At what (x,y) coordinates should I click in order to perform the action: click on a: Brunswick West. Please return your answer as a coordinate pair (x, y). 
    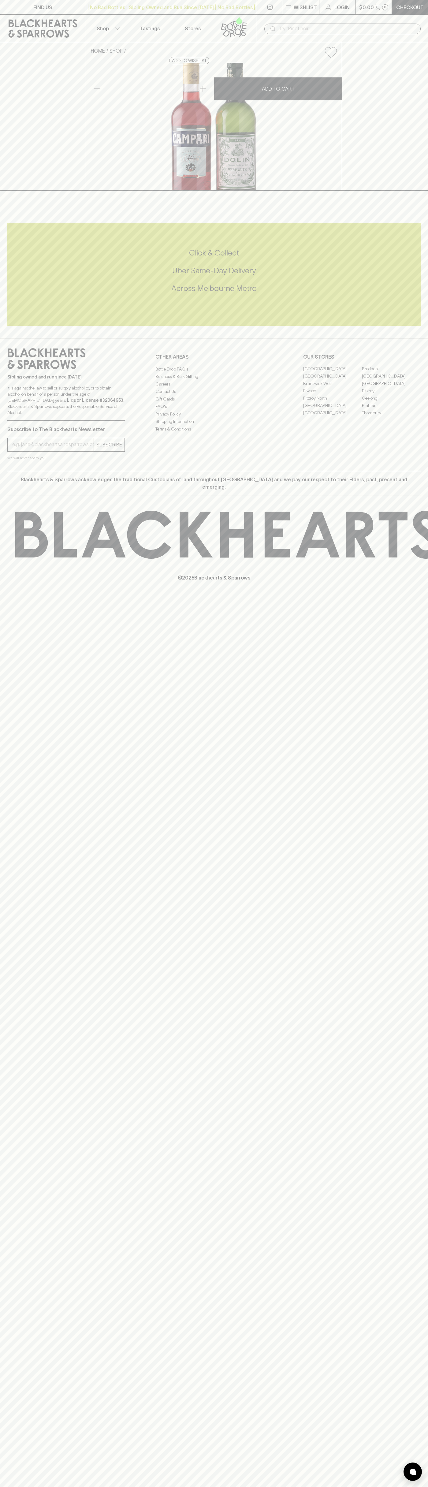
    Looking at the image, I should click on (333, 384).